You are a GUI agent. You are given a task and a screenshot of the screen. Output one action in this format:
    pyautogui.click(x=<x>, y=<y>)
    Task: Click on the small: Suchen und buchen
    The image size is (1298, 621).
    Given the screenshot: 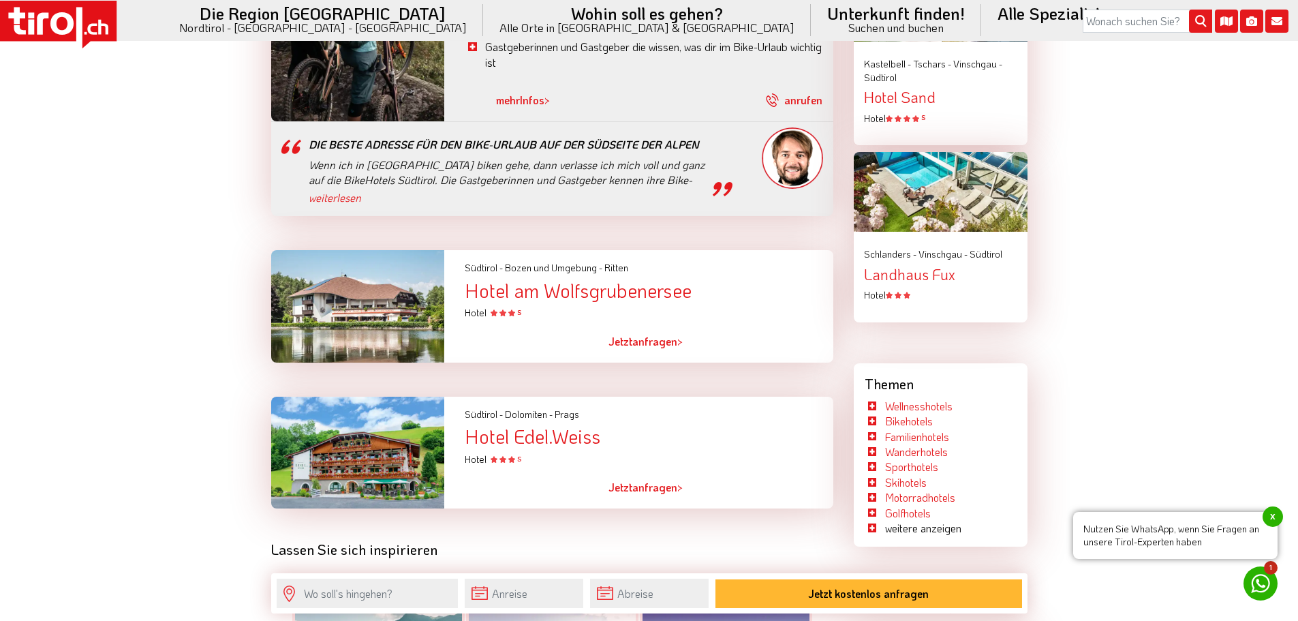 What is the action you would take?
    pyautogui.click(x=896, y=27)
    